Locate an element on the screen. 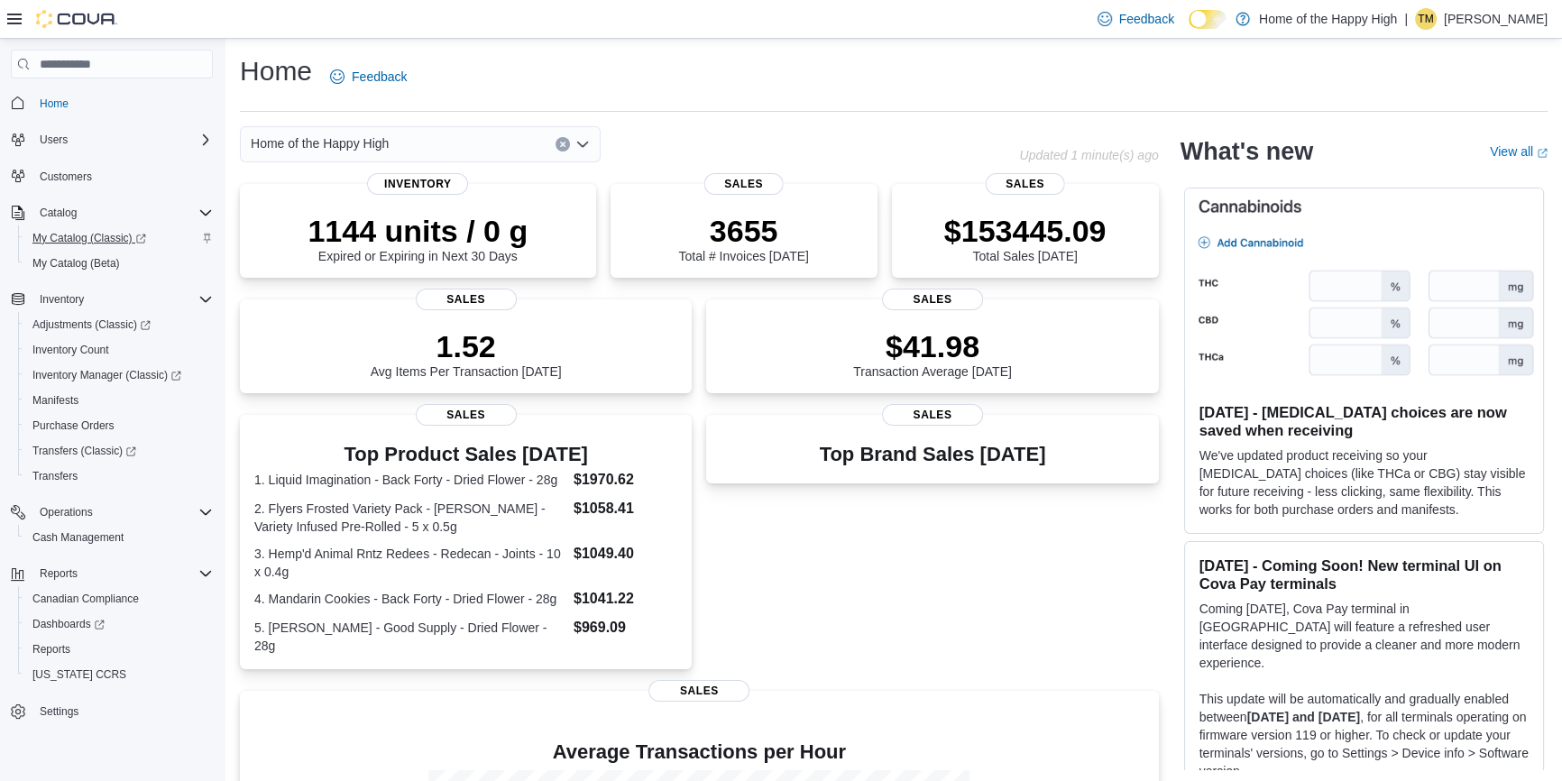 Image resolution: width=1562 pixels, height=781 pixels. span: Inventory is located at coordinates (123, 300).